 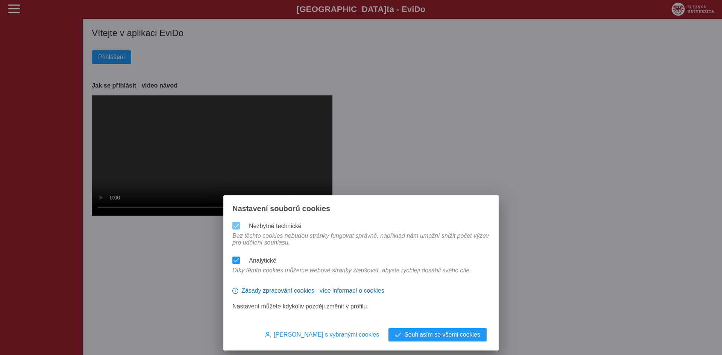 What do you see at coordinates (275, 226) in the screenshot?
I see `label: Nezbytné technické` at bounding box center [275, 226].